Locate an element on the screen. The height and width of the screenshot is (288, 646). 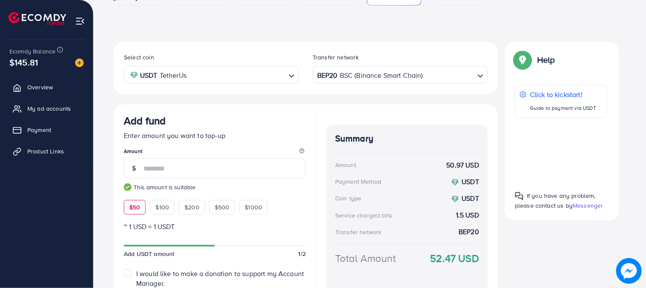
div: Total Amount is located at coordinates (366, 258).